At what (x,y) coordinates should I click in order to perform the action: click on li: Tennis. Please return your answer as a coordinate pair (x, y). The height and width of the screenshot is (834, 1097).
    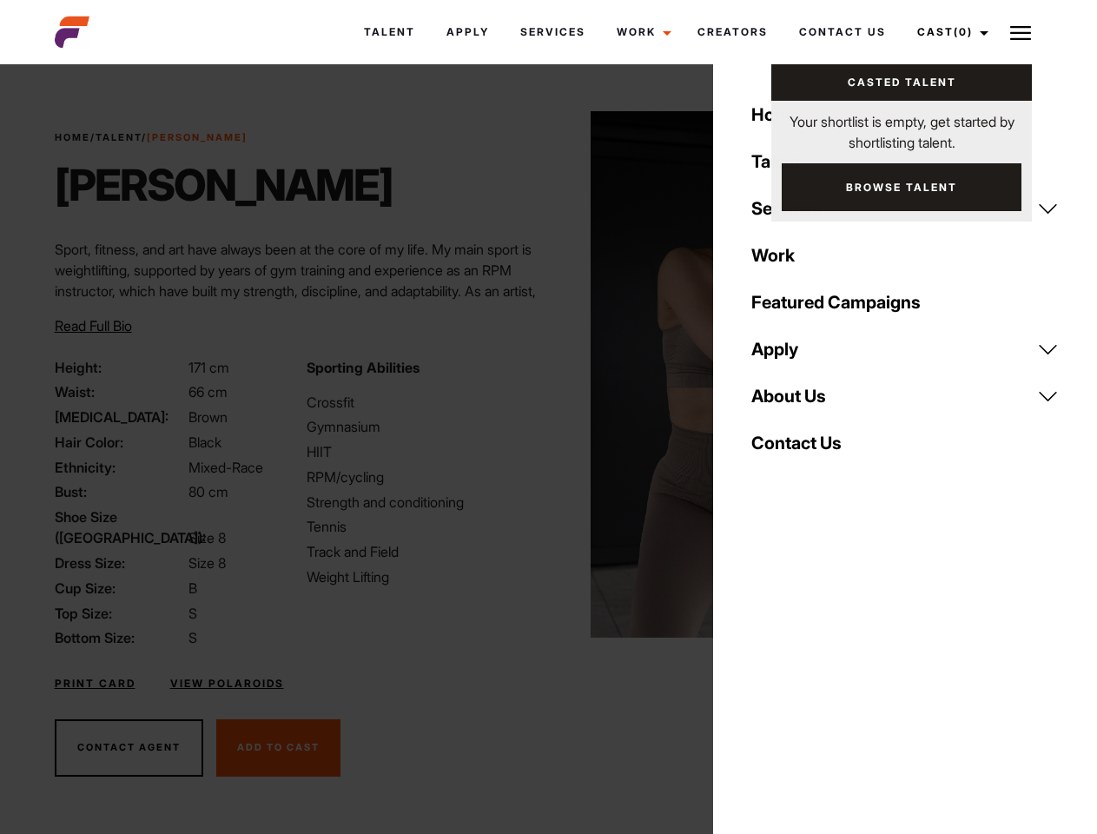
    Looking at the image, I should click on (422, 527).